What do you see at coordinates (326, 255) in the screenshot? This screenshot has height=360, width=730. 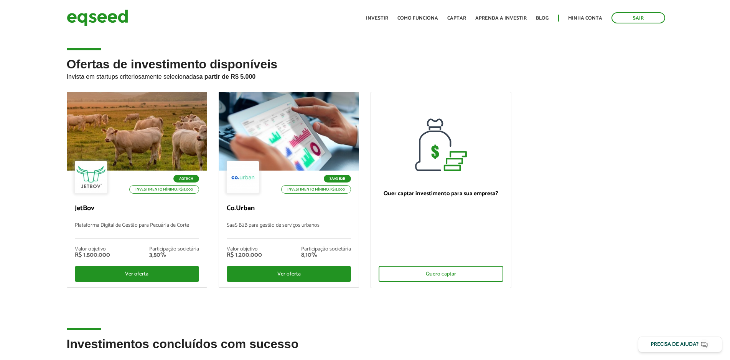 I see `div: 8,10%` at bounding box center [326, 255].